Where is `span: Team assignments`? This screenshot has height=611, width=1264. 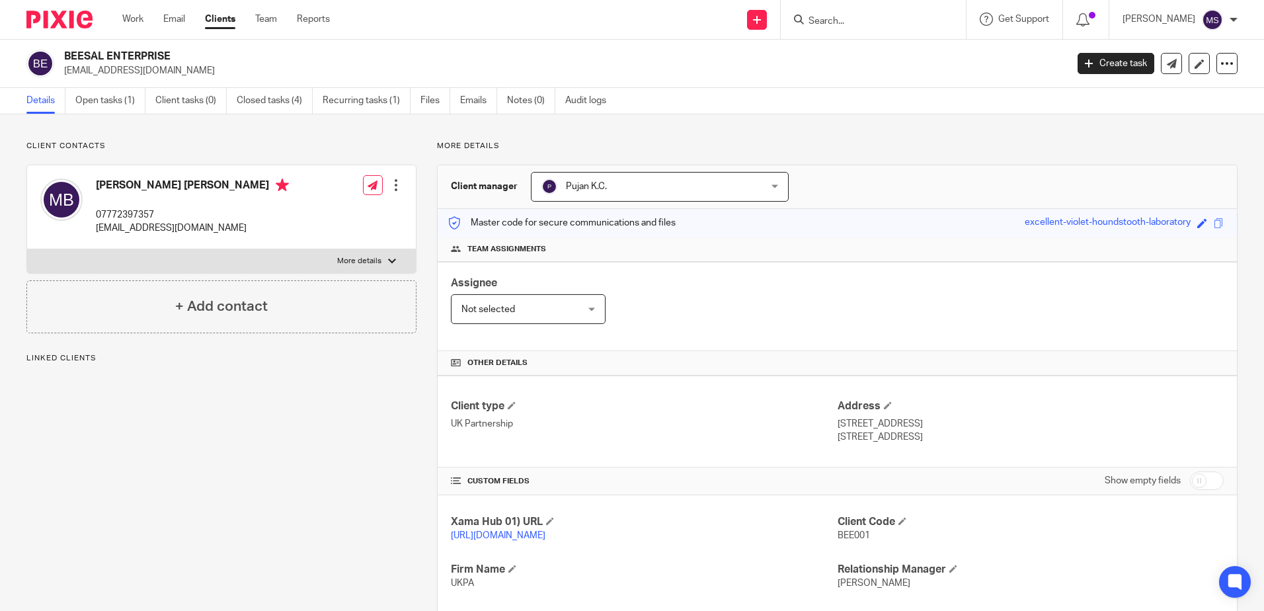
span: Team assignments is located at coordinates (507, 249).